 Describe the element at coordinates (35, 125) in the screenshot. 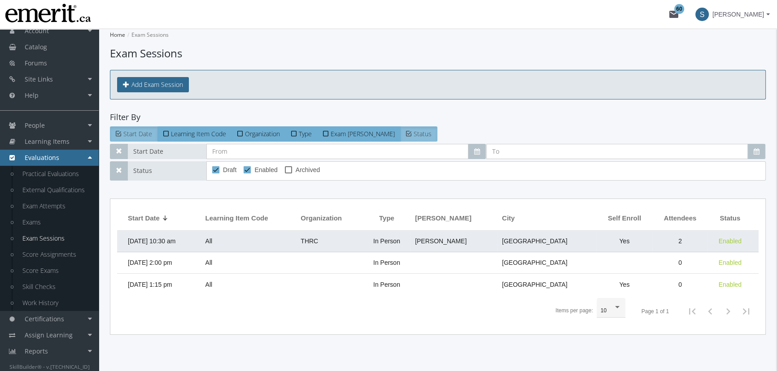

I see `span: People` at that location.